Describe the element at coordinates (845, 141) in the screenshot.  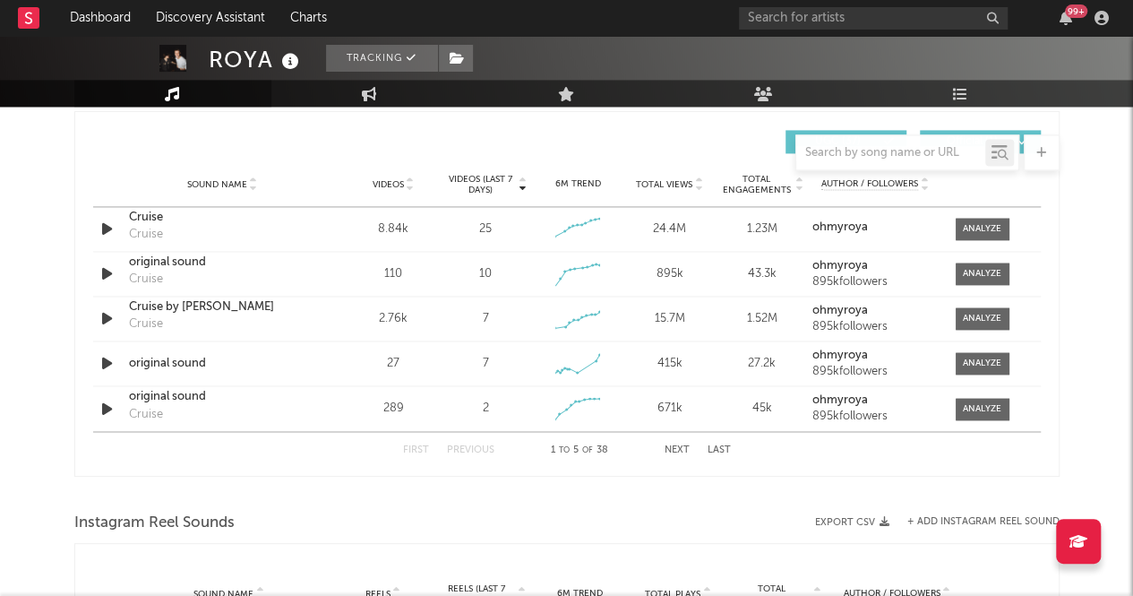
I see `button: UGC(37)` at that location.